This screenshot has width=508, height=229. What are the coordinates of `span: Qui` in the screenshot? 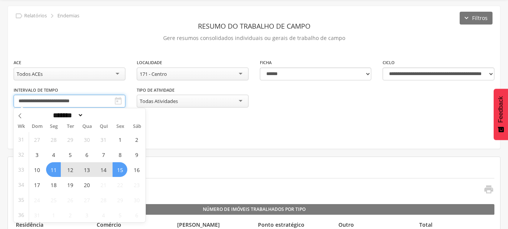 It's located at (104, 126).